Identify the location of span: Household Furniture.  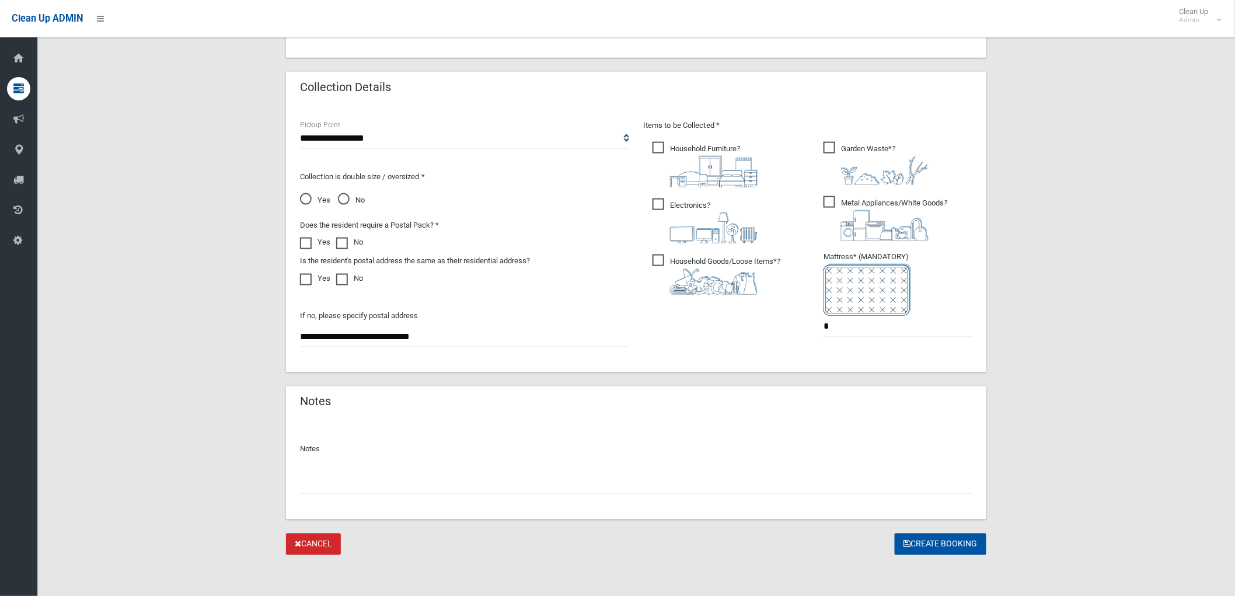
(705, 165).